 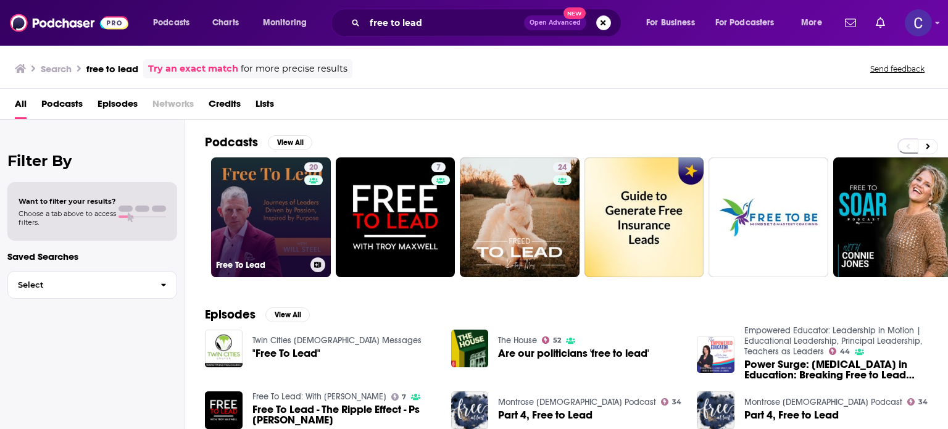 I want to click on a: Try an exact match, so click(x=193, y=69).